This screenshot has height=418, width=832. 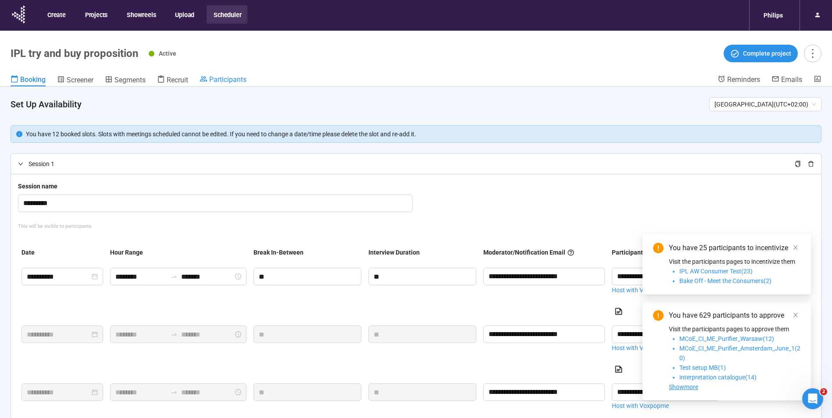 What do you see at coordinates (812, 53) in the screenshot?
I see `span: more` at bounding box center [812, 53].